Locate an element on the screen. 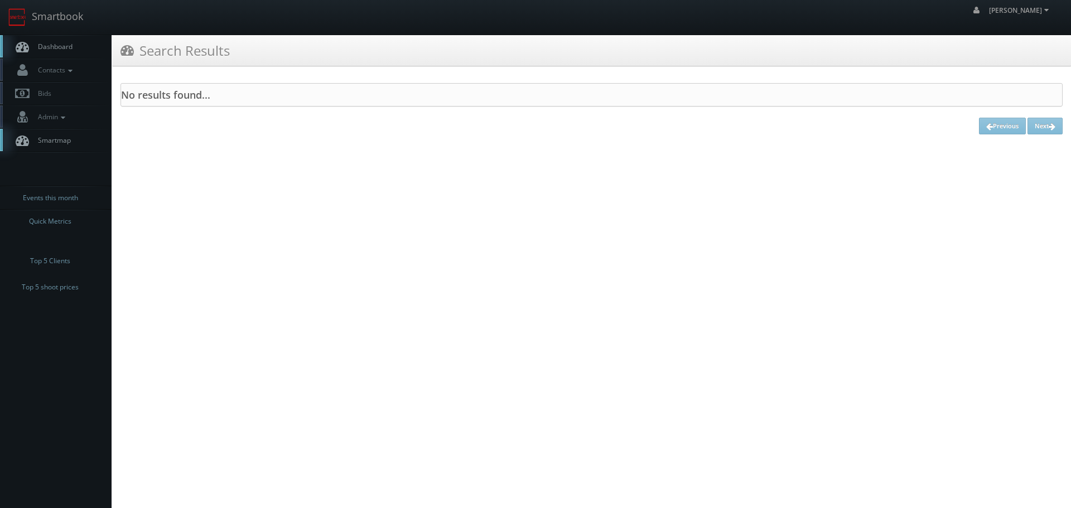 Image resolution: width=1071 pixels, height=508 pixels. span: Contacts is located at coordinates (54, 70).